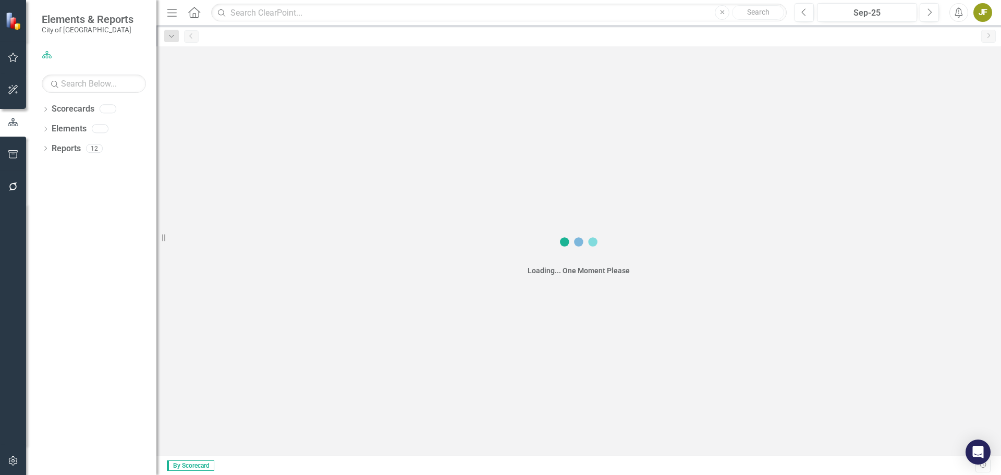 Image resolution: width=1001 pixels, height=475 pixels. What do you see at coordinates (66, 149) in the screenshot?
I see `a: Reports` at bounding box center [66, 149].